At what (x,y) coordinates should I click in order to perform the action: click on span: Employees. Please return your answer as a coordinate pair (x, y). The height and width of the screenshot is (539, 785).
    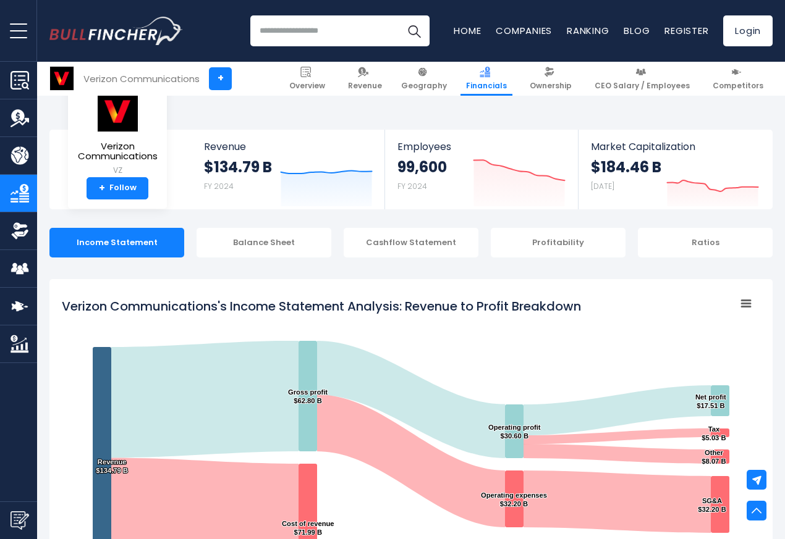
    Looking at the image, I should click on (481, 146).